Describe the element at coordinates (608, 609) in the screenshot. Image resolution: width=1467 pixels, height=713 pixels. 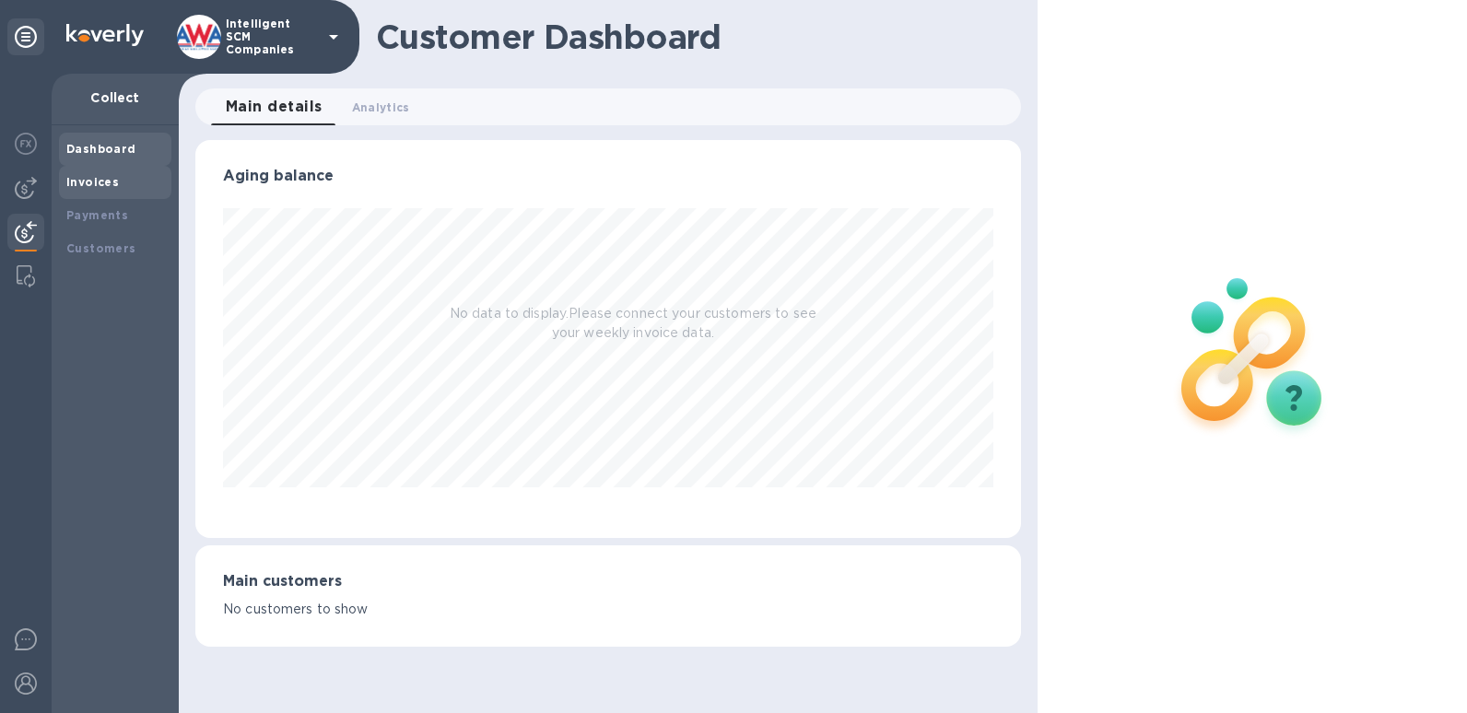
I see `p: No customers to show` at that location.